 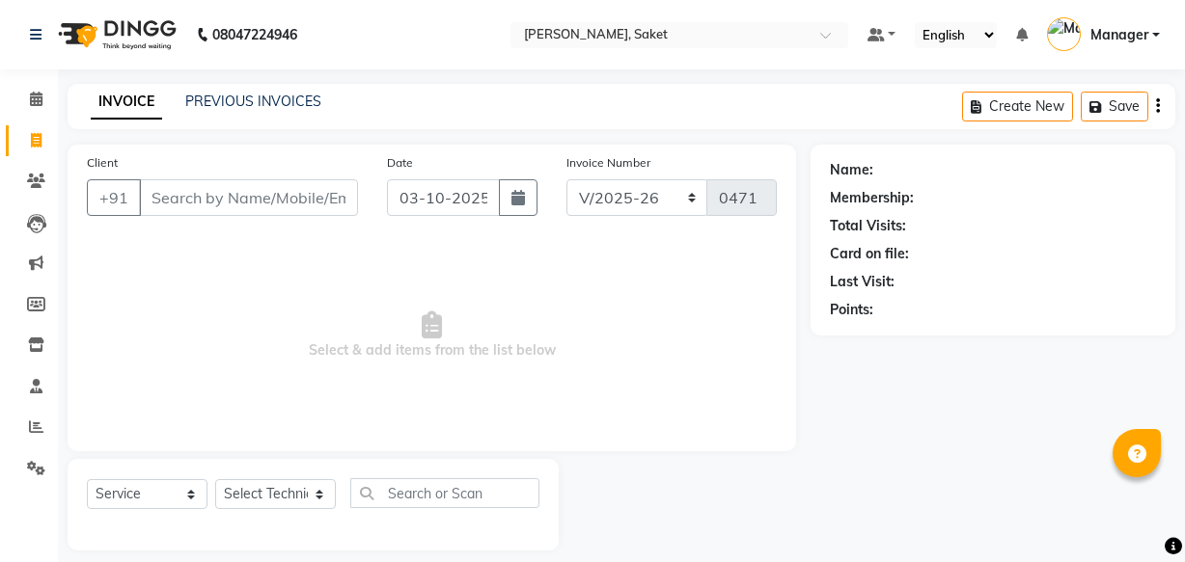 I want to click on input: Search by Name/Mobile/Email/Code, so click(x=248, y=198).